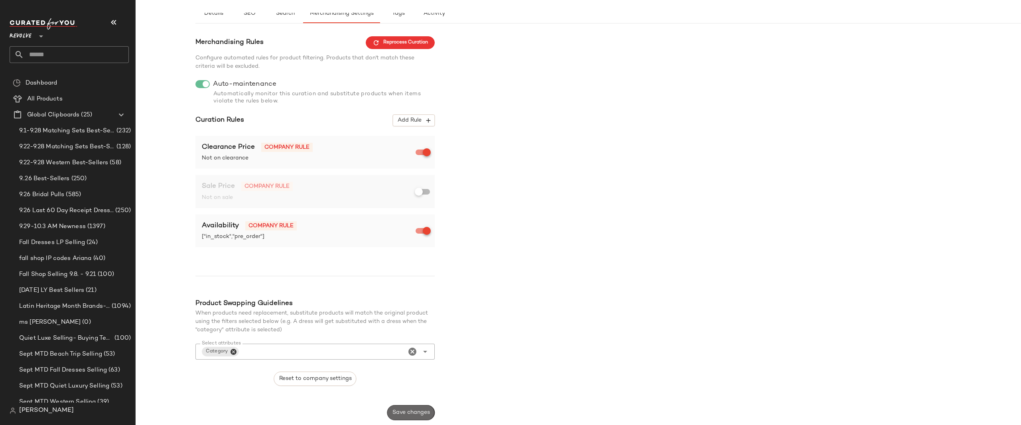  What do you see at coordinates (249, 14) in the screenshot?
I see `span: SEO` at bounding box center [249, 14].